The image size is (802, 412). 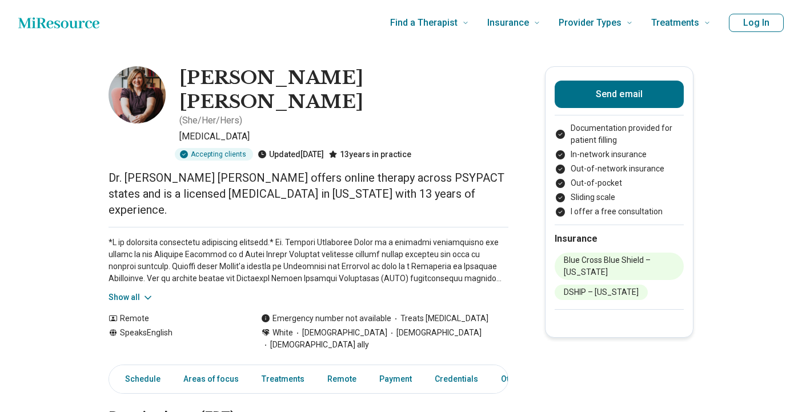 What do you see at coordinates (59, 23) in the screenshot?
I see `a: Home page` at bounding box center [59, 23].